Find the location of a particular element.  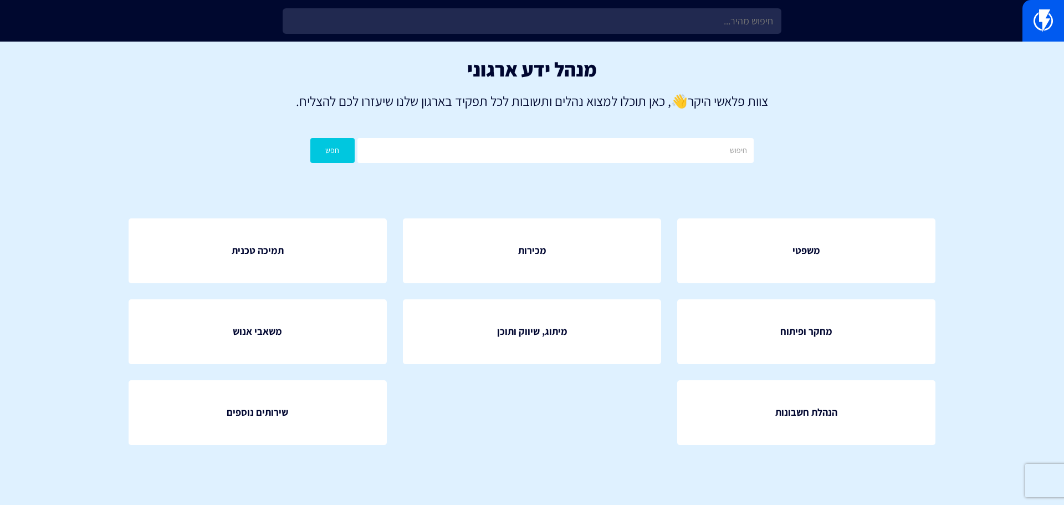

span: תמיכה טכנית is located at coordinates (258, 251).